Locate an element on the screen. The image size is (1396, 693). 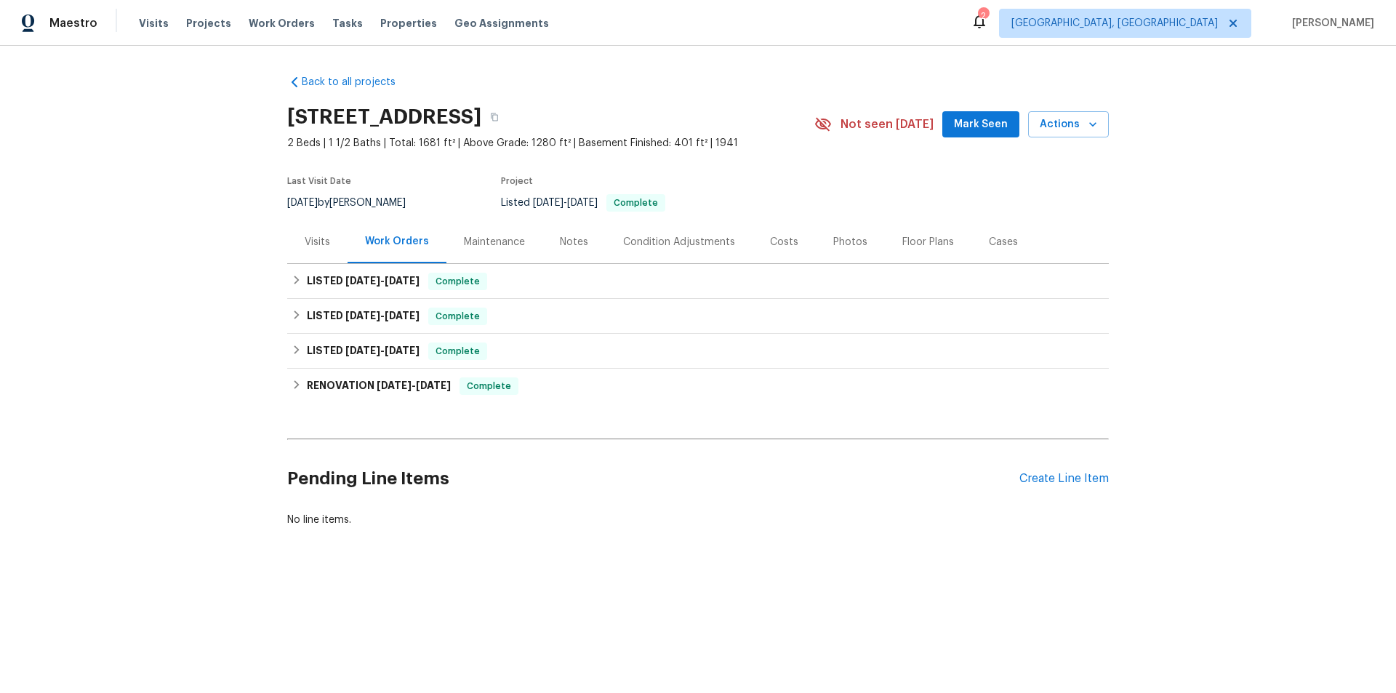
span: Mark Seen is located at coordinates (981, 124).